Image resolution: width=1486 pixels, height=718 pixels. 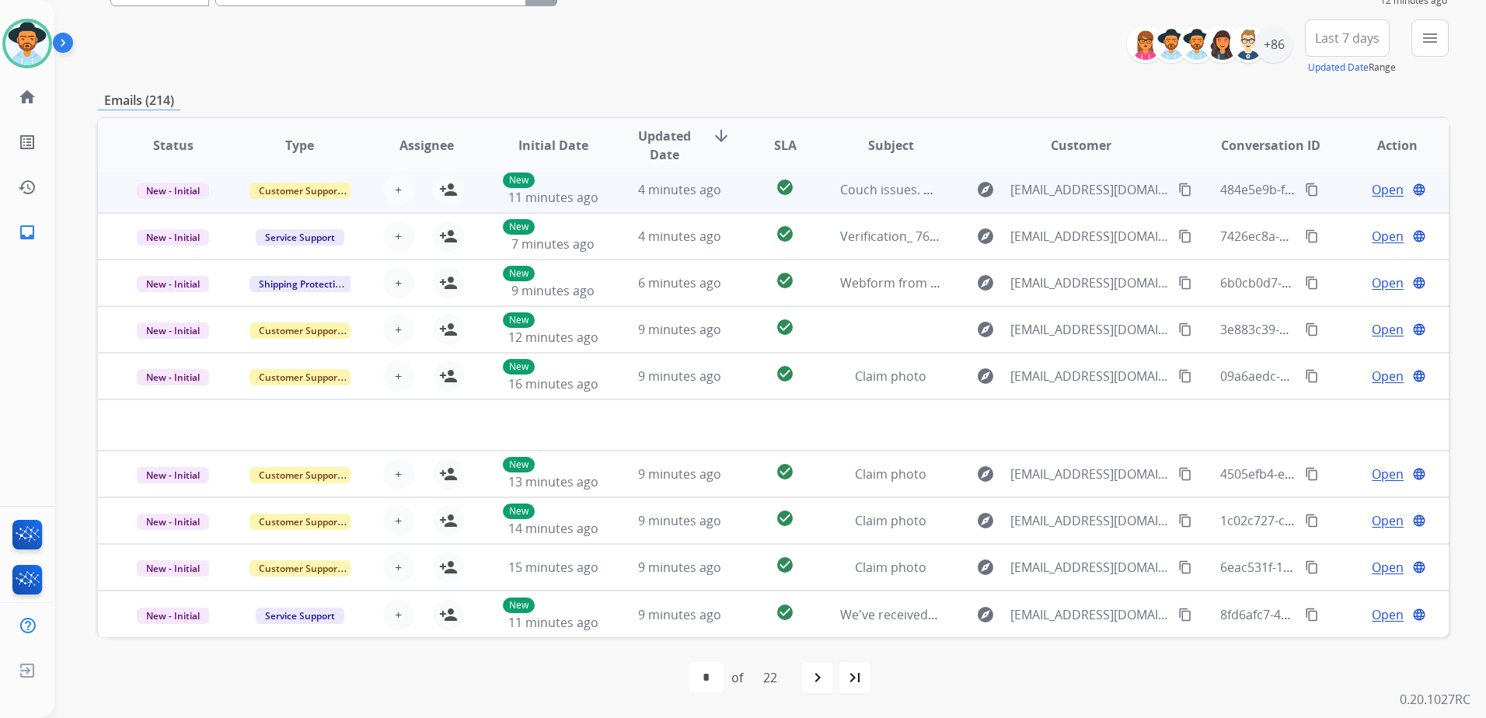 I want to click on span: 4505efb4-e43e-4c90-b450-93a83443be49, so click(x=1339, y=474).